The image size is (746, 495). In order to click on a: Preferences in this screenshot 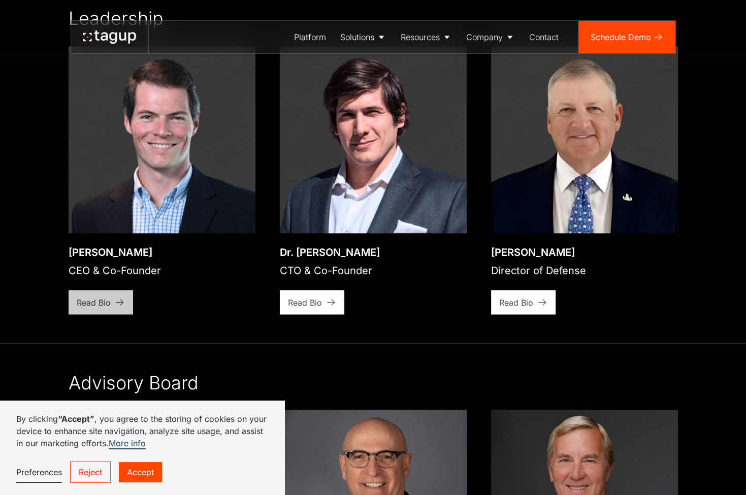, I will do `click(39, 472)`.